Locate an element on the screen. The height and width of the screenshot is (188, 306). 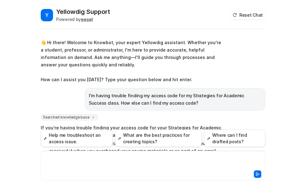
button: What are the best practices for creating topics? is located at coordinates (158, 138).